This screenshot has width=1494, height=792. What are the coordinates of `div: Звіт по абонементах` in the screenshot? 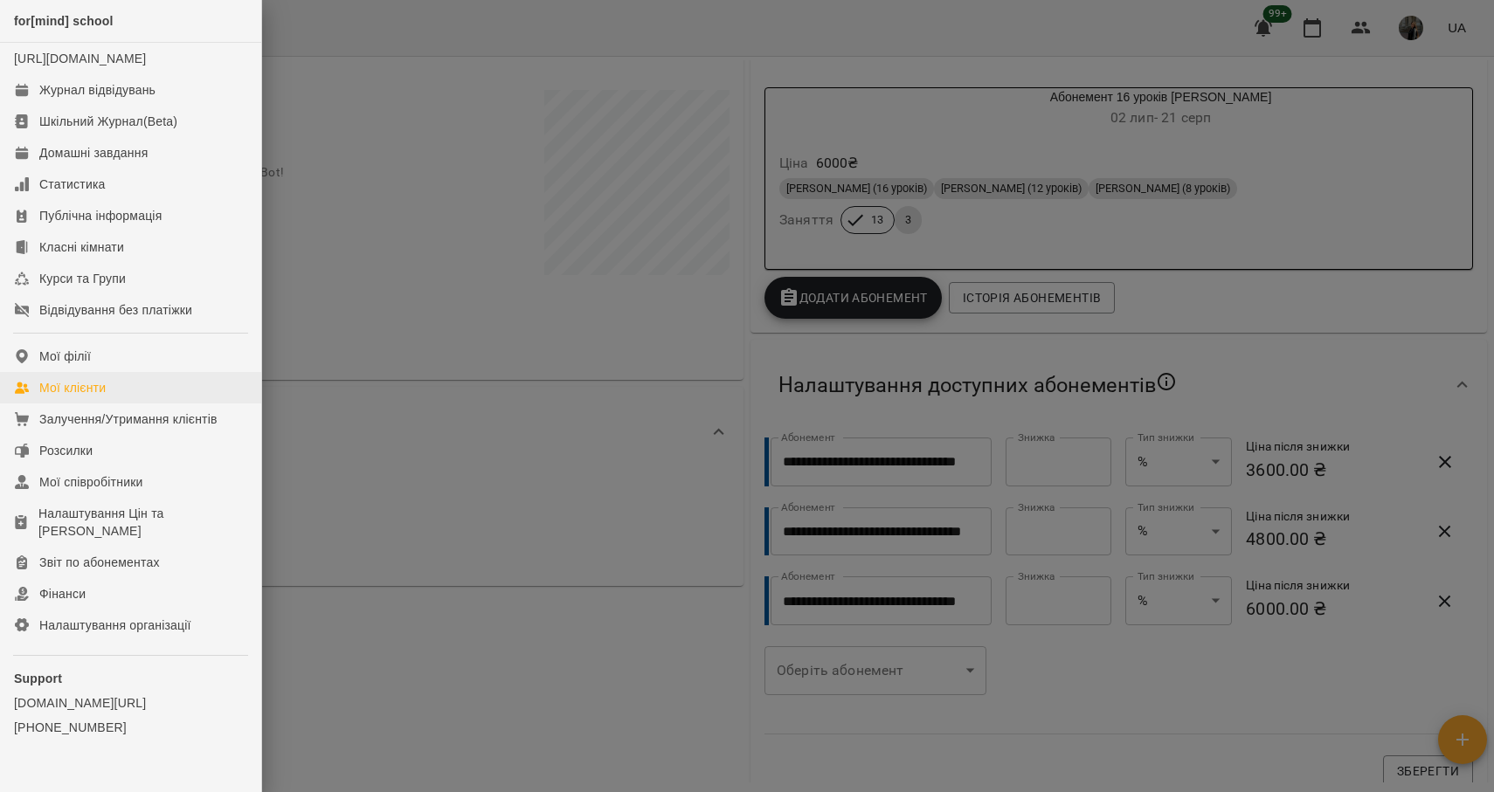 It's located at (100, 563).